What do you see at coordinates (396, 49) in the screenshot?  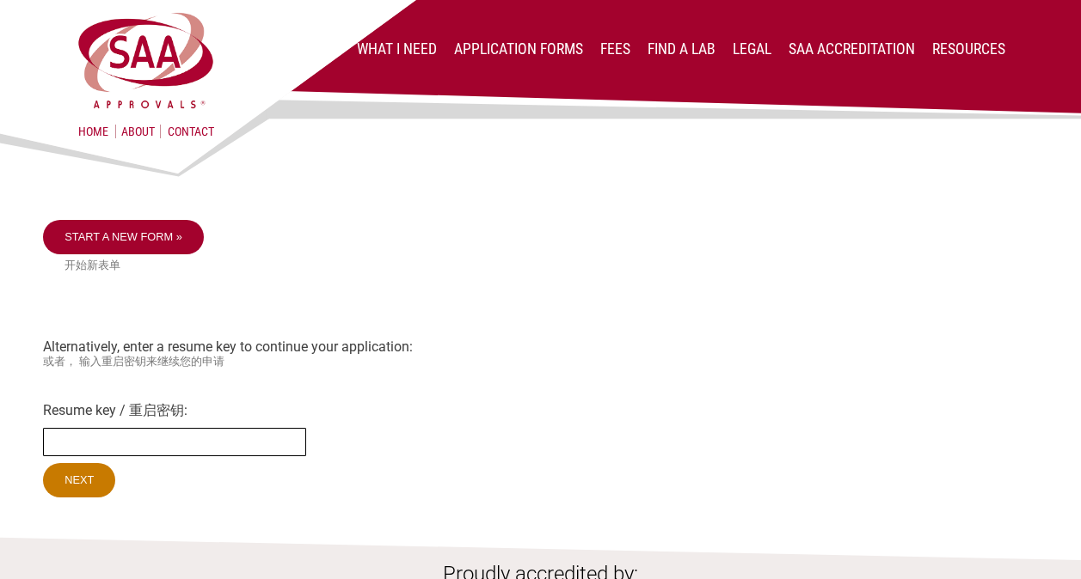 I see `a: What I Need` at bounding box center [396, 49].